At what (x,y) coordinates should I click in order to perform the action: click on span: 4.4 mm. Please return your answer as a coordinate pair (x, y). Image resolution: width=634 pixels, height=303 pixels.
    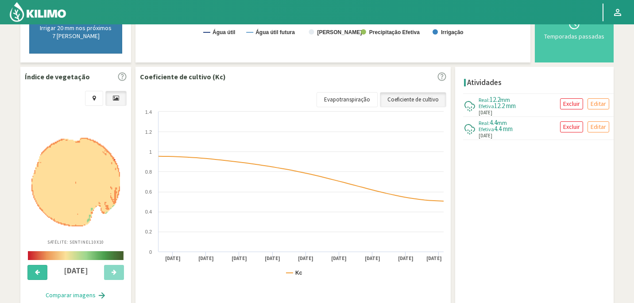
    Looking at the image, I should click on (503, 128).